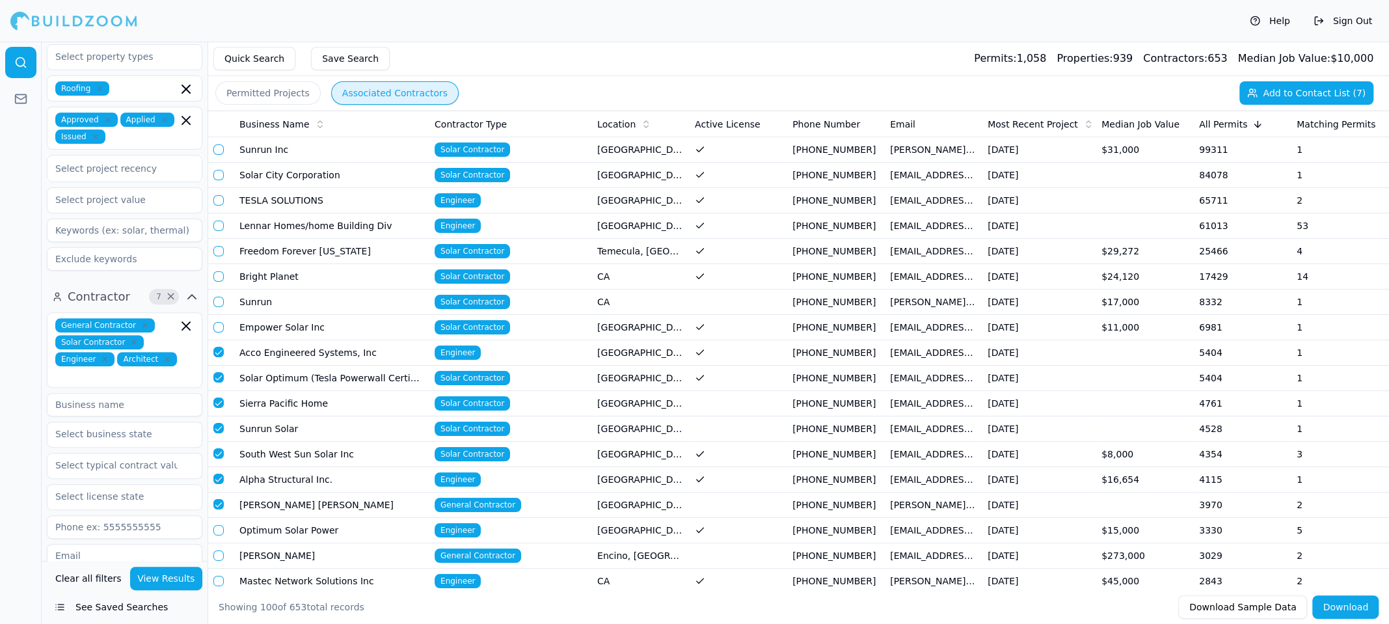 The width and height of the screenshot is (1389, 624). Describe the element at coordinates (116, 434) in the screenshot. I see `input: Select business state` at that location.